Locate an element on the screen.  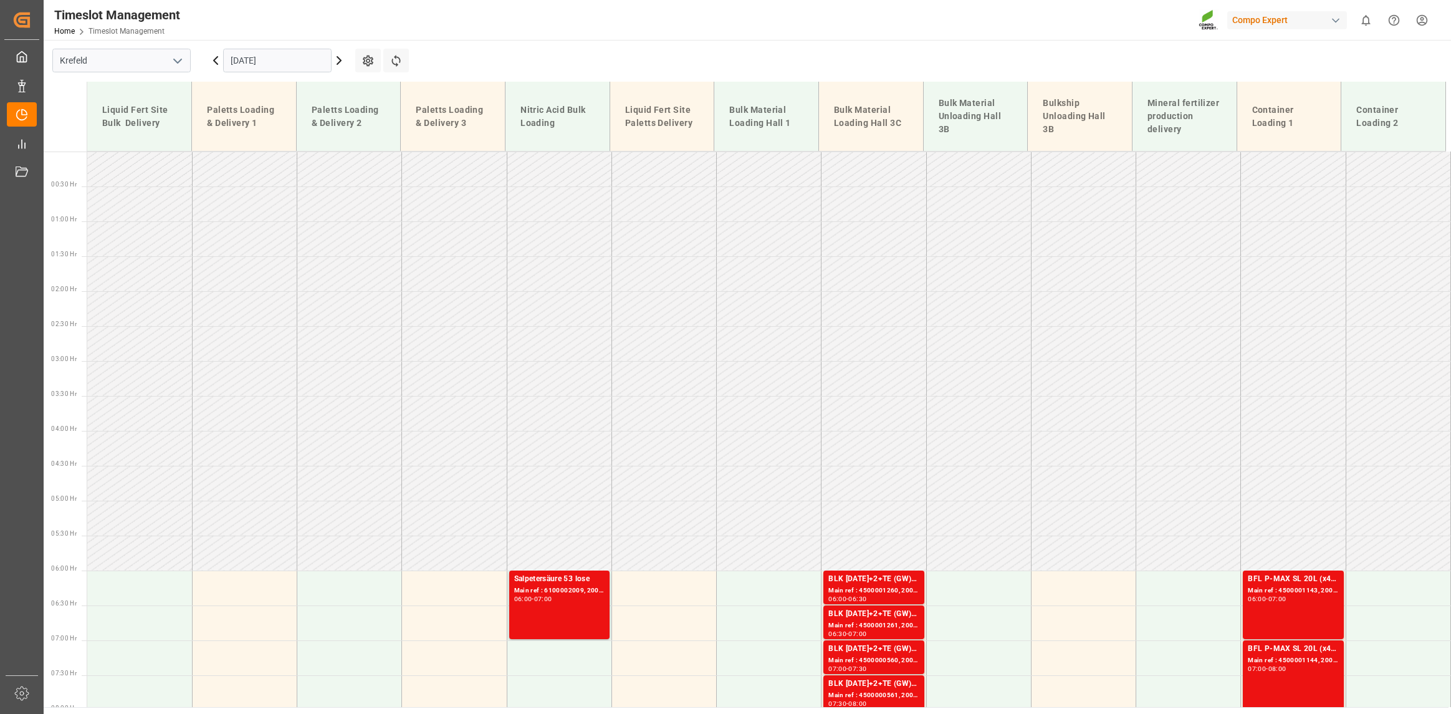
div: Bulk Material Loading Hall 3C is located at coordinates (871, 117).